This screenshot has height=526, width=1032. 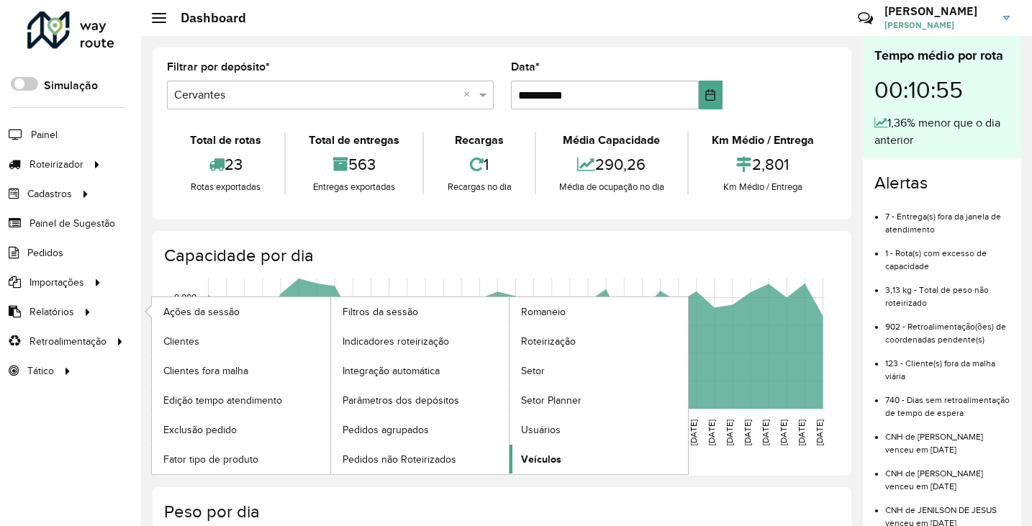 I want to click on span: Roteirização, so click(x=548, y=341).